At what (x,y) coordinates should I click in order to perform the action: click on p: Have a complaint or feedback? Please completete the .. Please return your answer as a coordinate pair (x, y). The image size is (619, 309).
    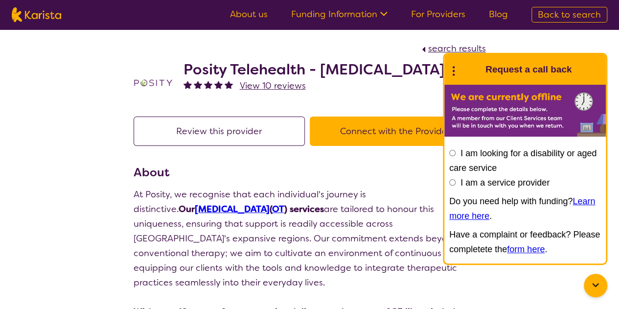
    Looking at the image, I should click on (525, 242).